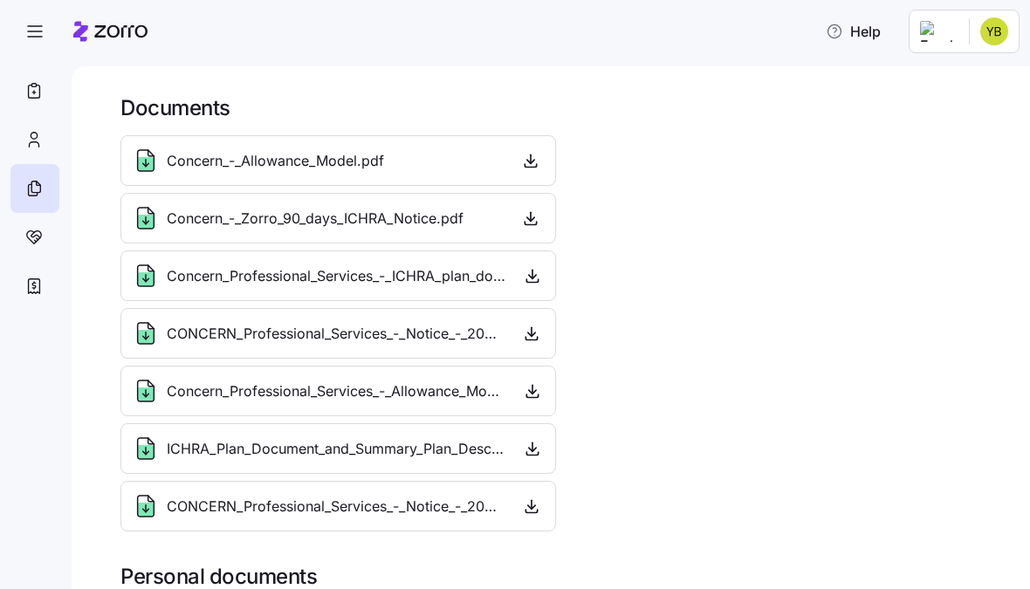  I want to click on span: Concern_Professional_Services_-_ICHRA_plan_docs_2024.pdf, so click(336, 276).